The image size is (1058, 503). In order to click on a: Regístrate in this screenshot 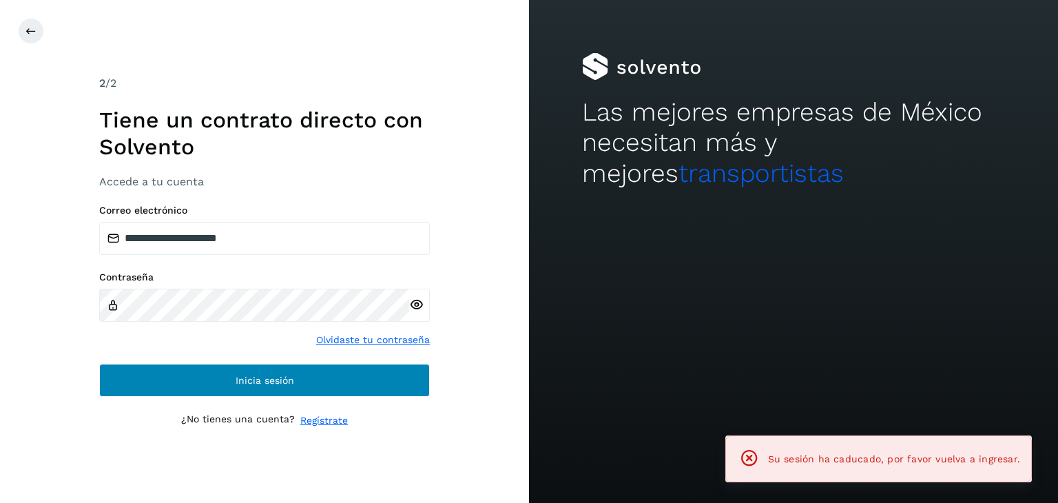, I will do `click(324, 420)`.